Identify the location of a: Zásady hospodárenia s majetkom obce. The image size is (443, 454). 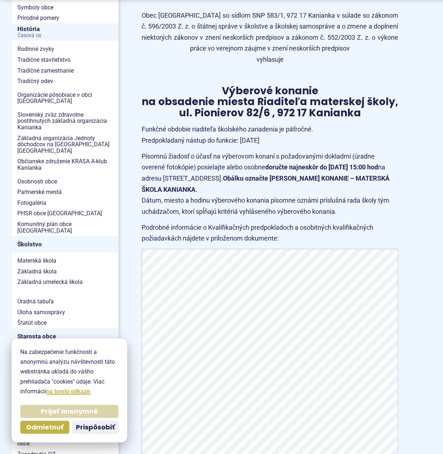
(65, 441).